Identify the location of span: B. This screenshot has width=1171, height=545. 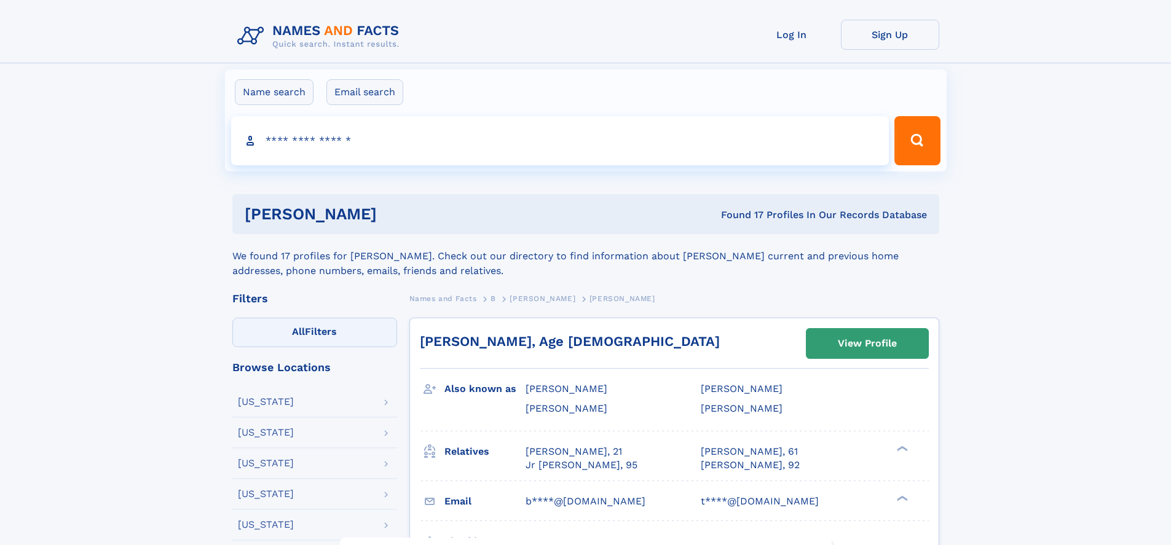
(493, 299).